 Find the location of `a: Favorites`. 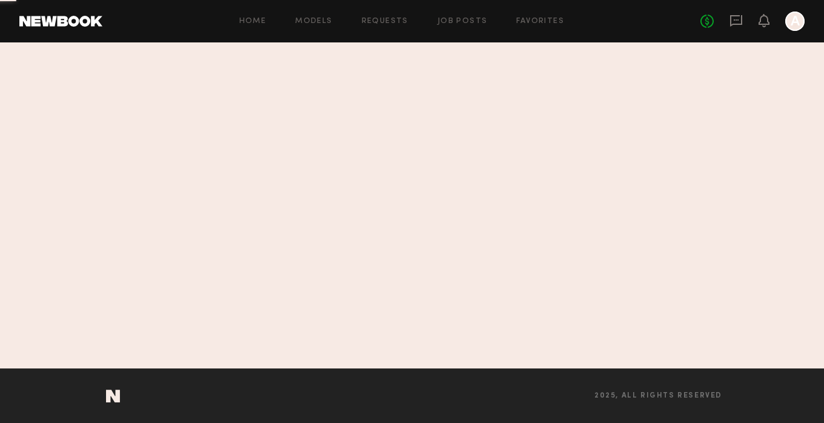

a: Favorites is located at coordinates (540, 21).